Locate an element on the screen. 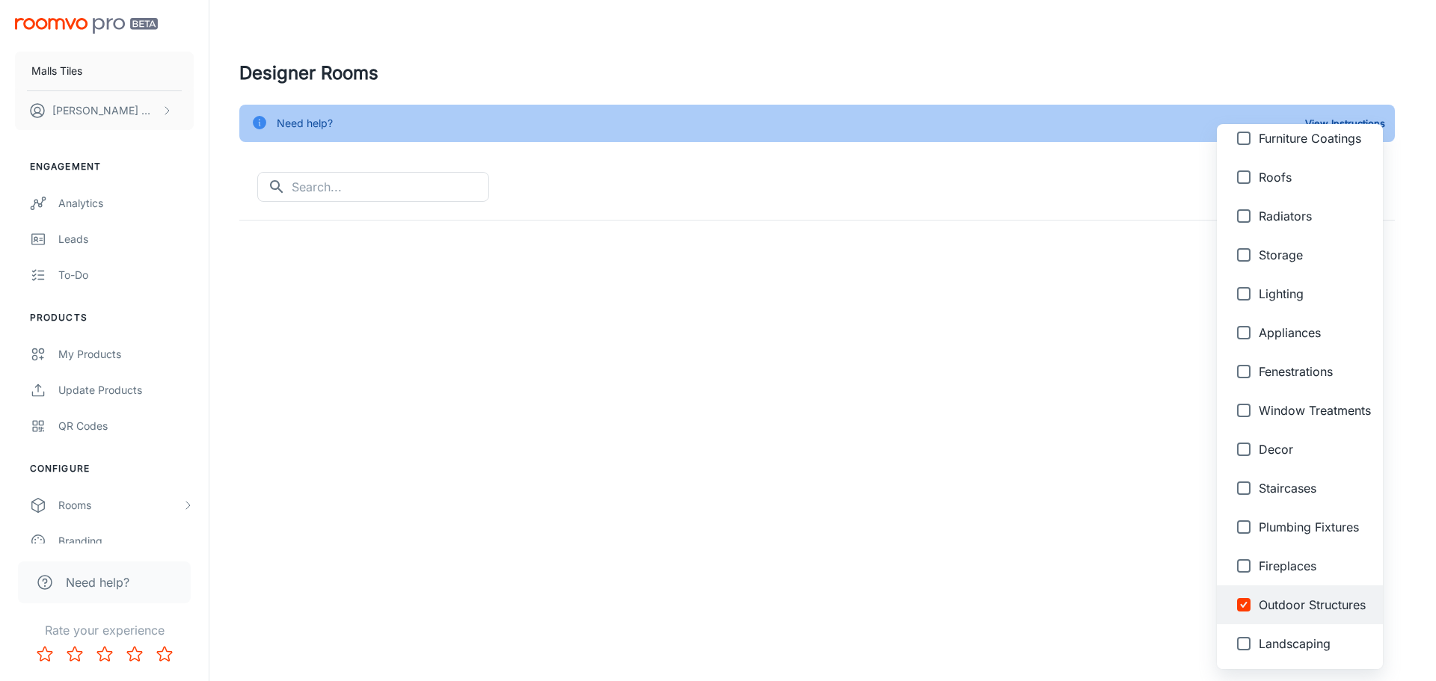 The image size is (1436, 681). span: Storage is located at coordinates (1315, 255).